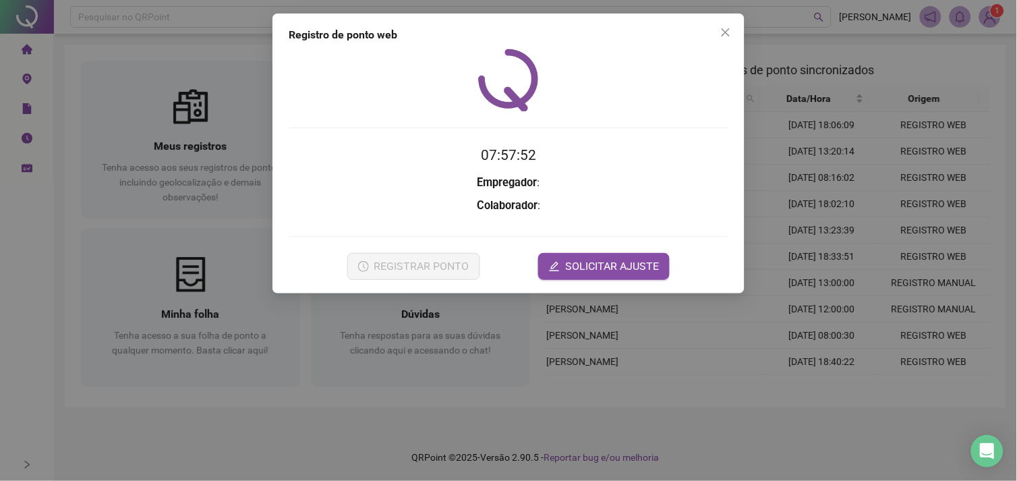  I want to click on span: close, so click(726, 32).